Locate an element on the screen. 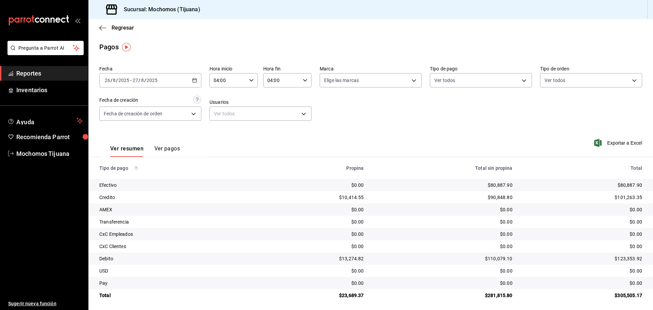  button: Tooltip marker is located at coordinates (126, 47).